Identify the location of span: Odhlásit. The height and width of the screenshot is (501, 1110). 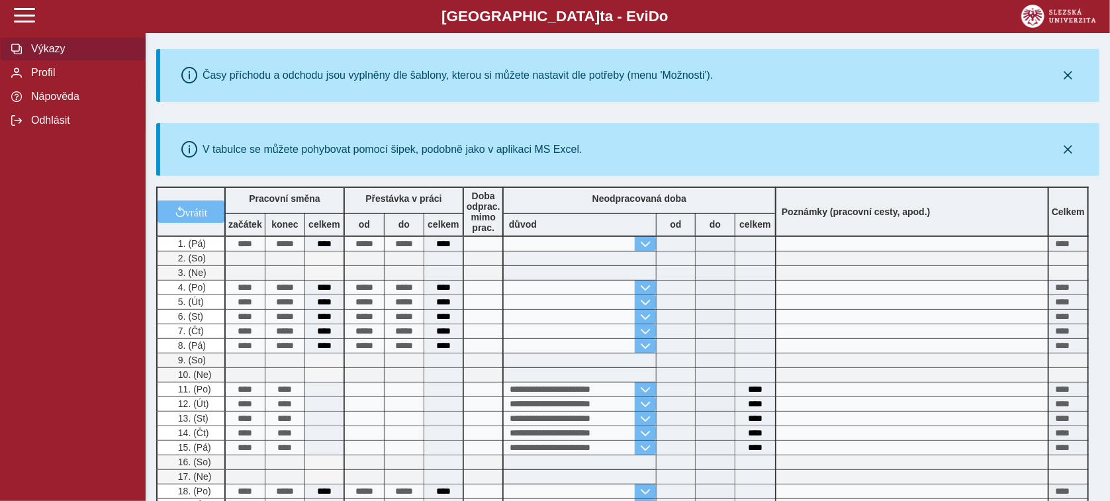
(81, 120).